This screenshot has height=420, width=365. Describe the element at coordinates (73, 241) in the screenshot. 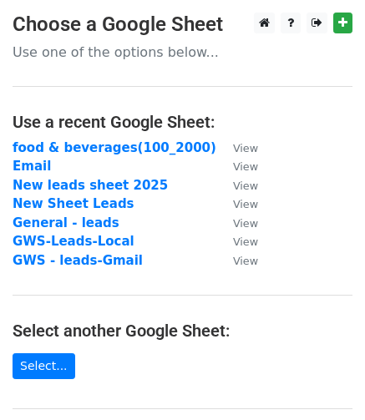

I see `strong: GWS-Leads-Local` at that location.